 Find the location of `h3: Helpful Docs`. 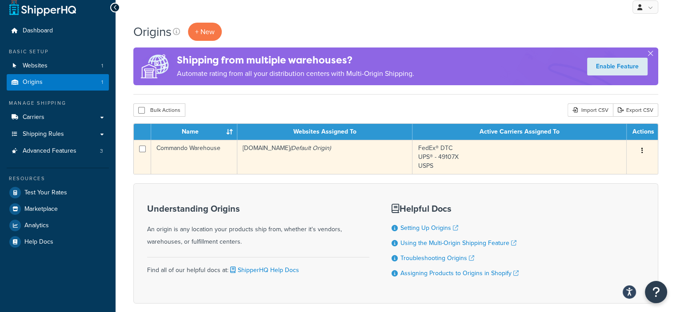

h3: Helpful Docs is located at coordinates (455, 209).